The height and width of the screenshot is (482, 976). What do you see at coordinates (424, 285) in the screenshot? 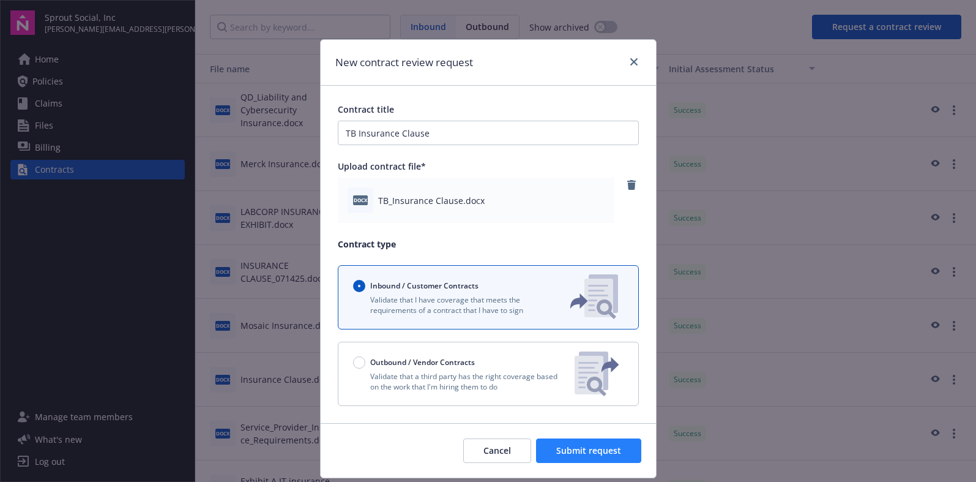
I see `span: Inbound / Customer Contracts` at bounding box center [424, 285].